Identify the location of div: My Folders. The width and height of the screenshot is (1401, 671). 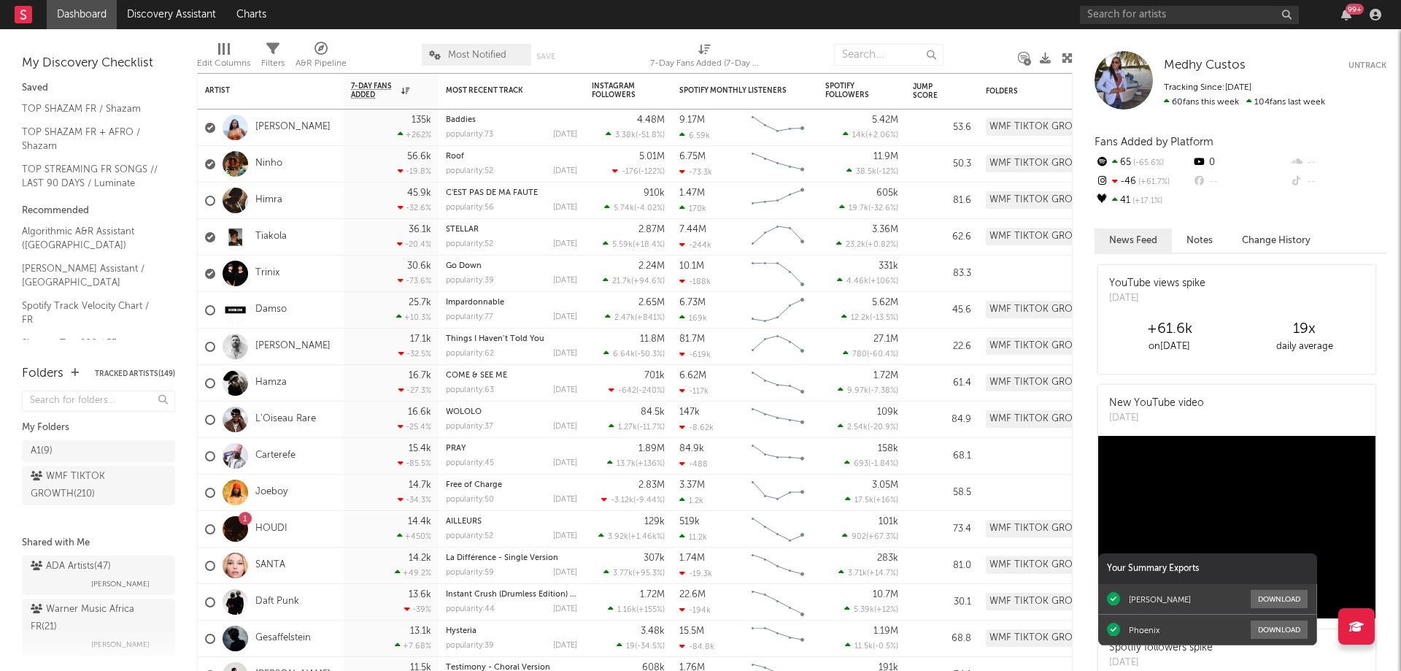
(99, 428).